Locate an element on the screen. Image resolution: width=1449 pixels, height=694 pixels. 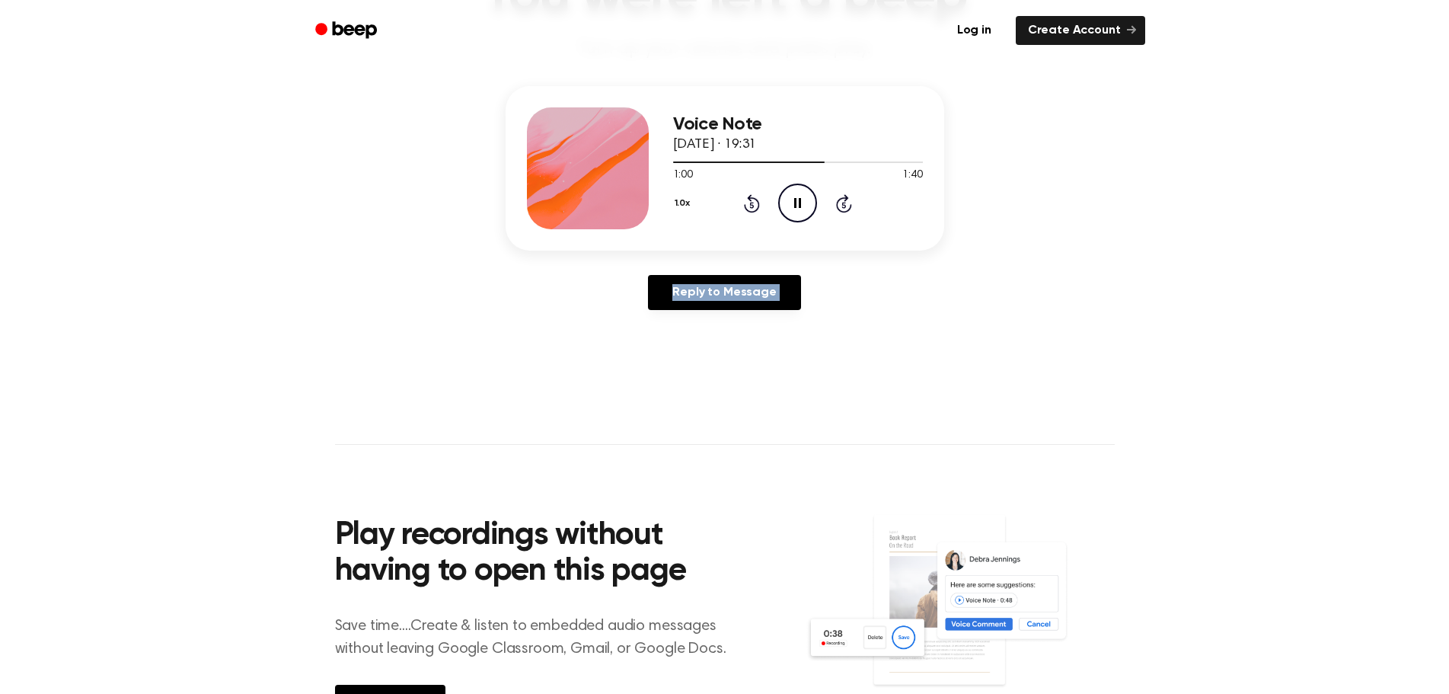
span: 1:00 is located at coordinates (683, 175).